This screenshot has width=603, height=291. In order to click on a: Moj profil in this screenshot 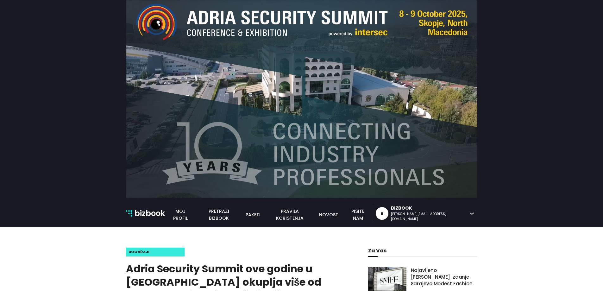, I will do `click(180, 215)`.